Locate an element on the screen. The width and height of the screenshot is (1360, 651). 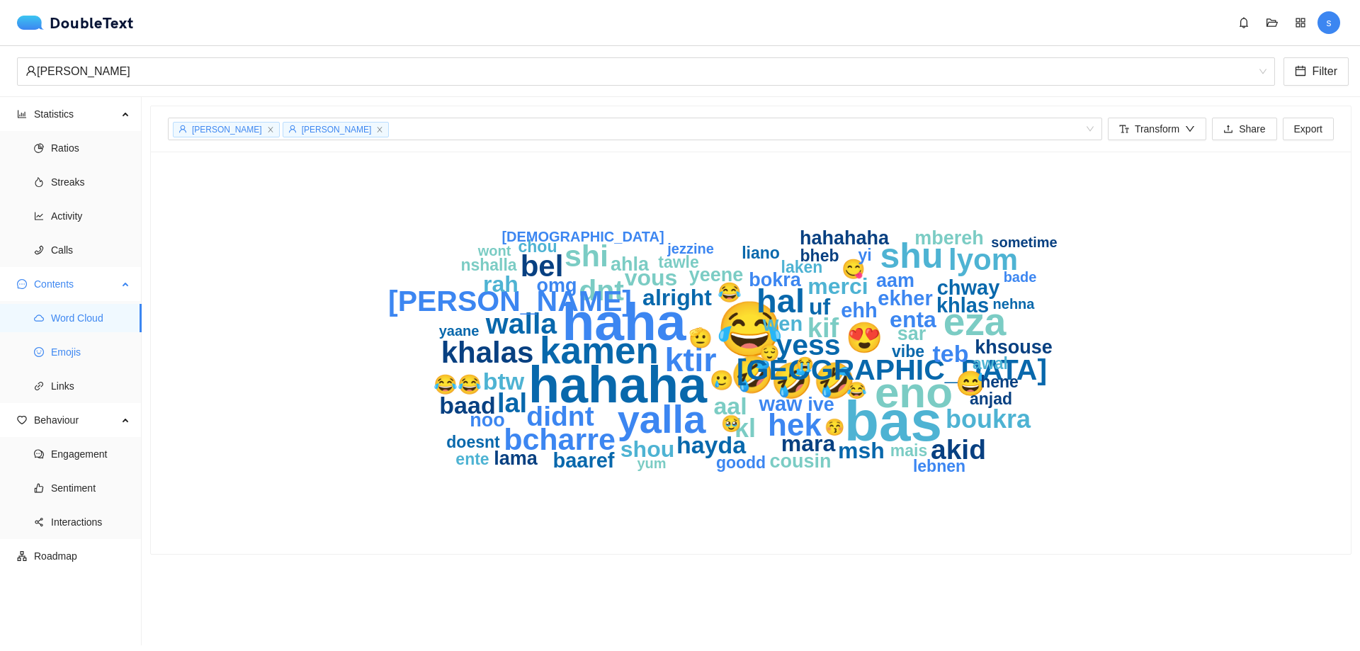
text: mais is located at coordinates (908, 450).